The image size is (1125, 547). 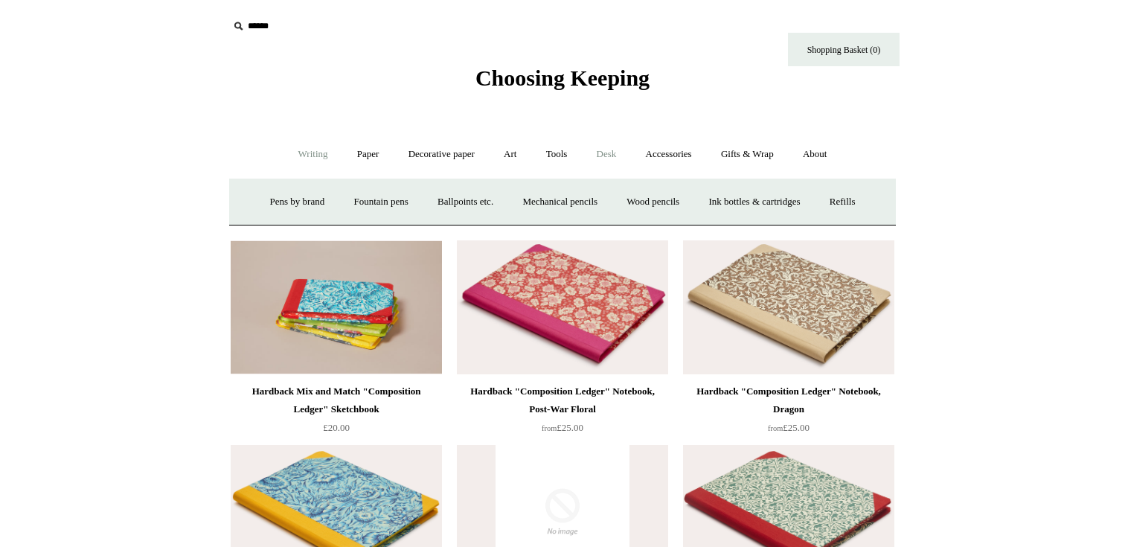 I want to click on a: Accessories, so click(x=669, y=154).